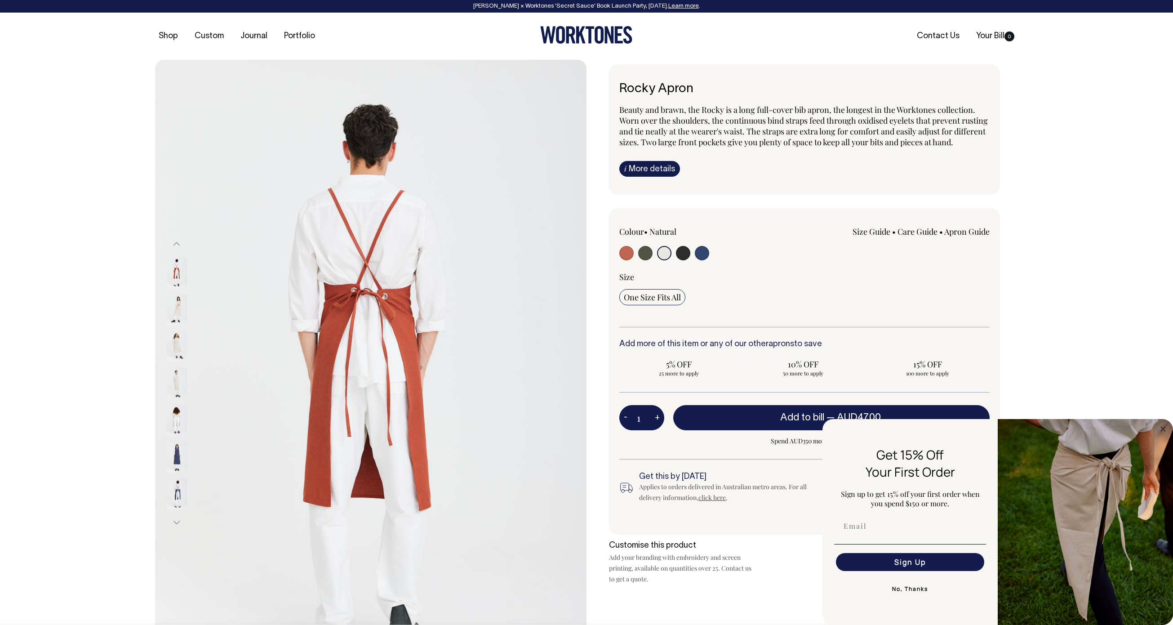 Image resolution: width=1173 pixels, height=625 pixels. I want to click on h1: Rocky Apron, so click(805, 89).